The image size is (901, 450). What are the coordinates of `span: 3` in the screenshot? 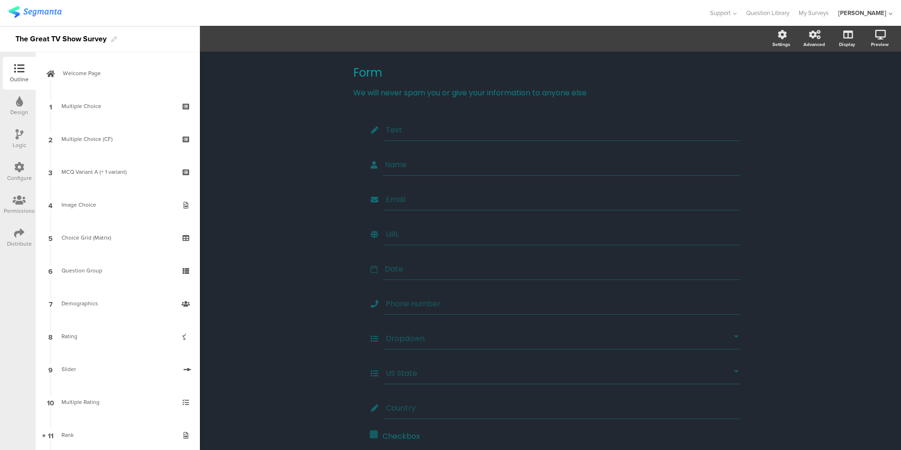 It's located at (50, 172).